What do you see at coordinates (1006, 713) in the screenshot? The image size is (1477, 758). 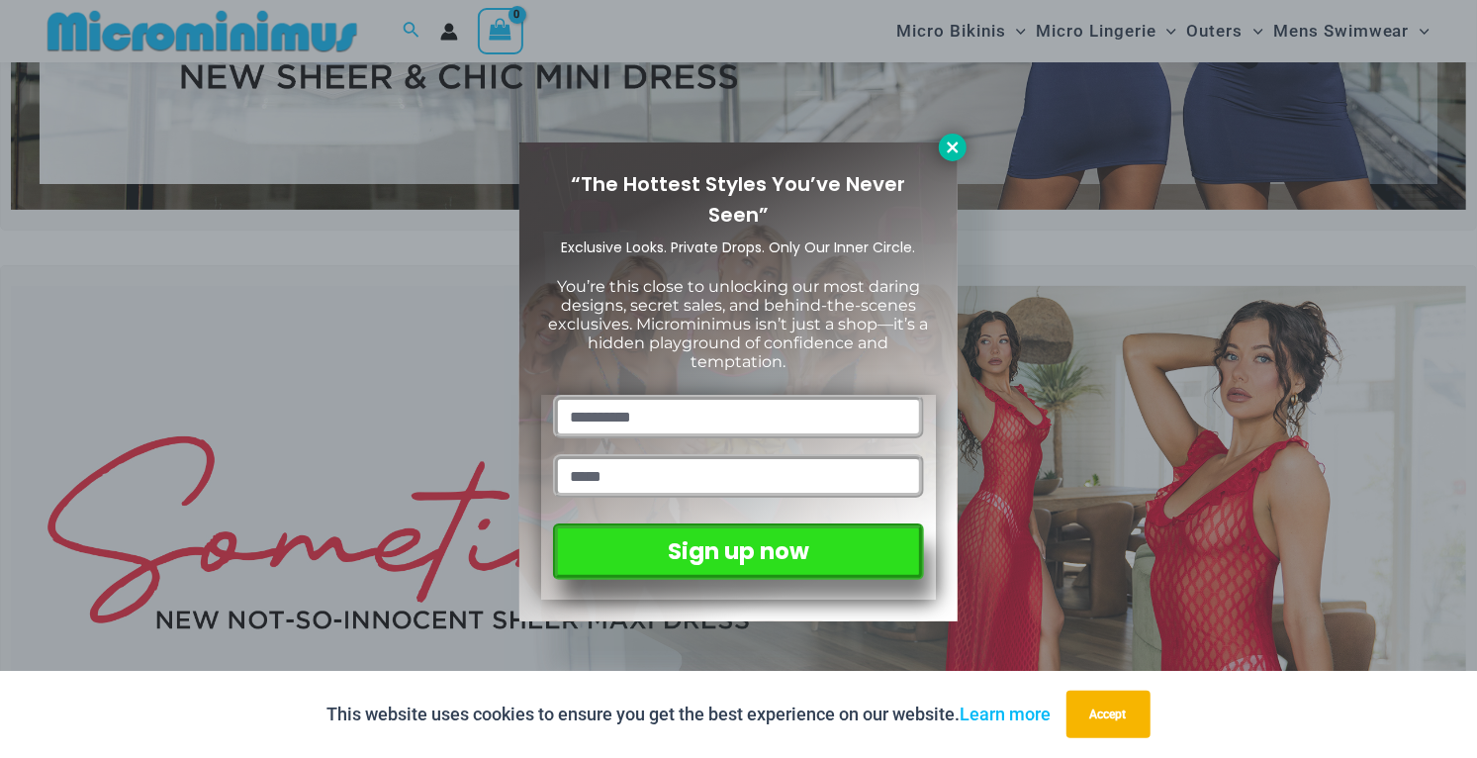 I see `a: Learn more` at bounding box center [1006, 713].